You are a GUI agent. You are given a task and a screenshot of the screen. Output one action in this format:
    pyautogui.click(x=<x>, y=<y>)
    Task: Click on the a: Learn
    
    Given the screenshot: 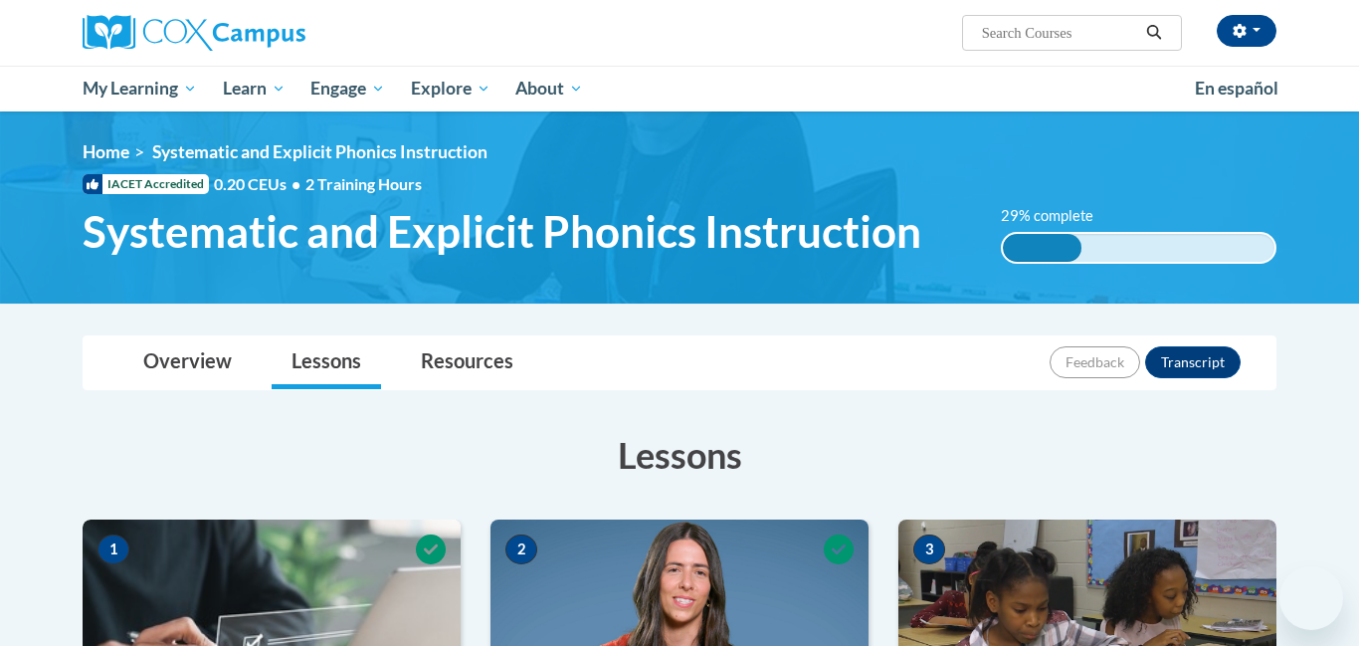 What is the action you would take?
    pyautogui.click(x=254, y=89)
    